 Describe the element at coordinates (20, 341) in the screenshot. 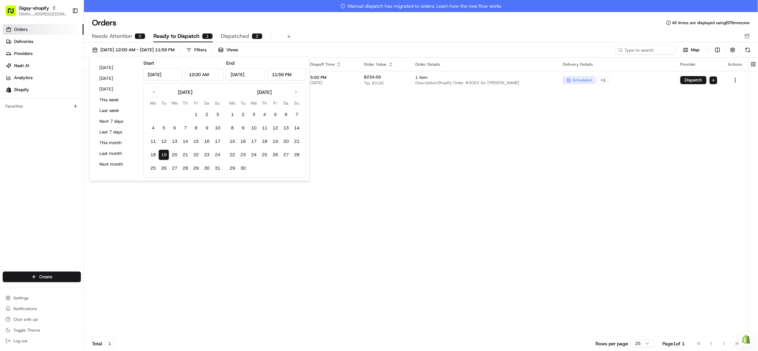

I see `span: Log out` at that location.